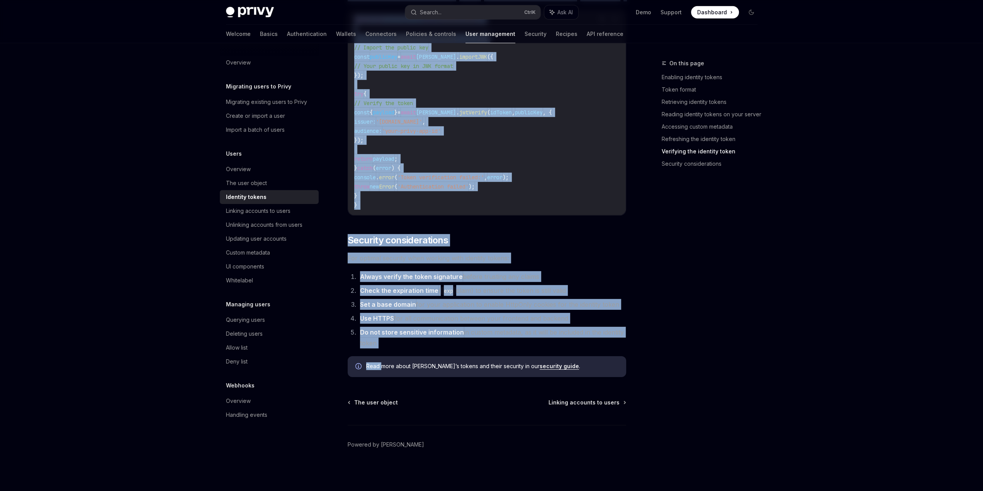 This screenshot has height=491, width=983. What do you see at coordinates (364, 159) in the screenshot?
I see `span: return` at bounding box center [364, 159].